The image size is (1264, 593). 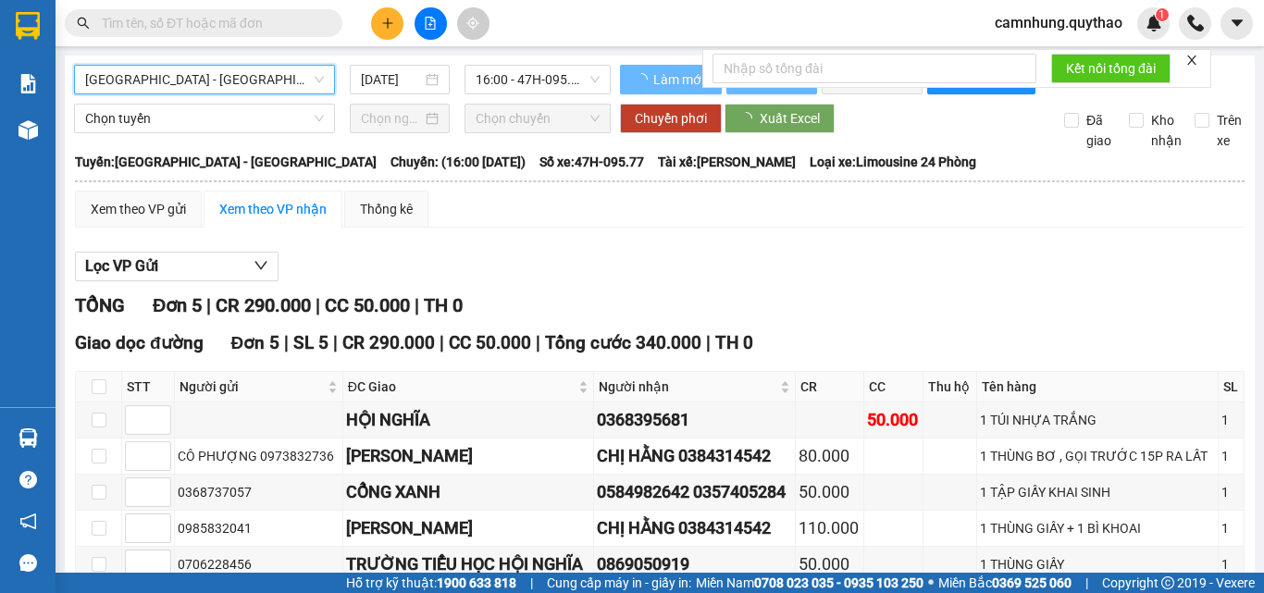 What do you see at coordinates (311, 342) in the screenshot?
I see `span: SL 5` at bounding box center [311, 342].